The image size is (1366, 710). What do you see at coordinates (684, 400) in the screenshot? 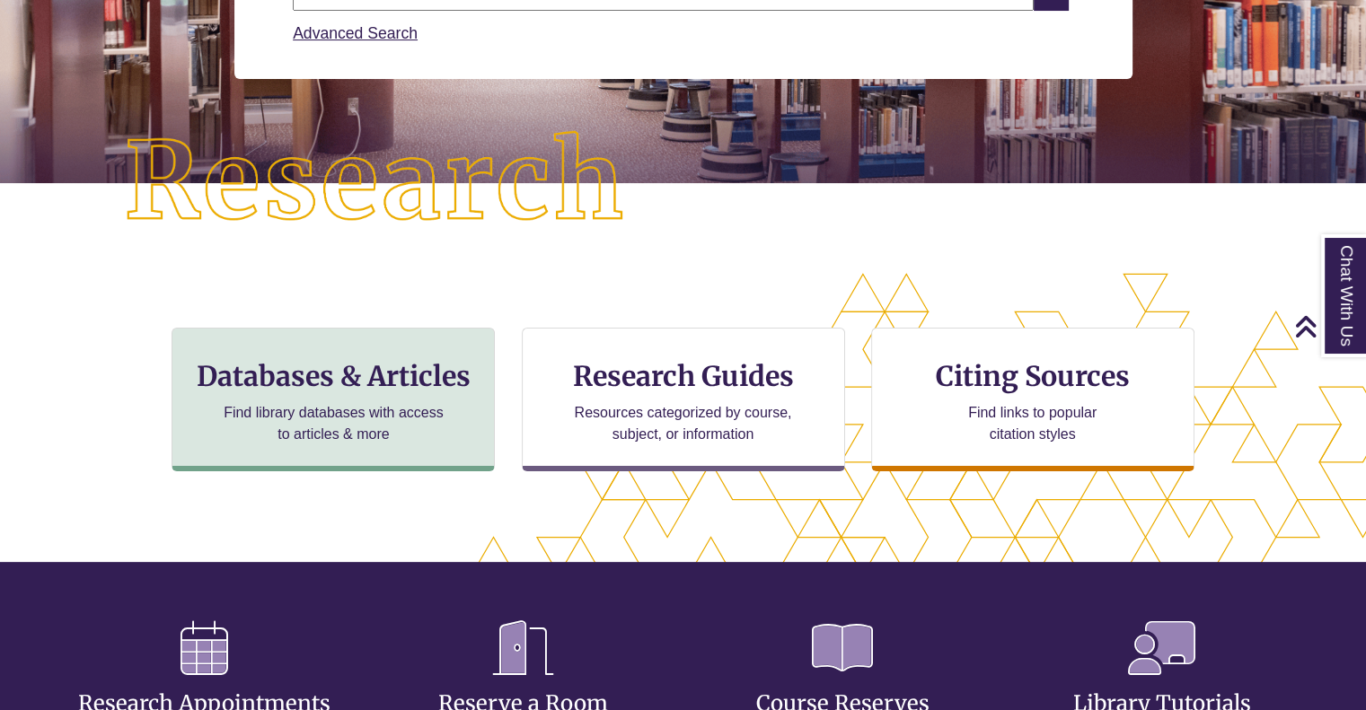
I see `a: Research Guides Resources categorized by course, subject, or information` at bounding box center [684, 400].